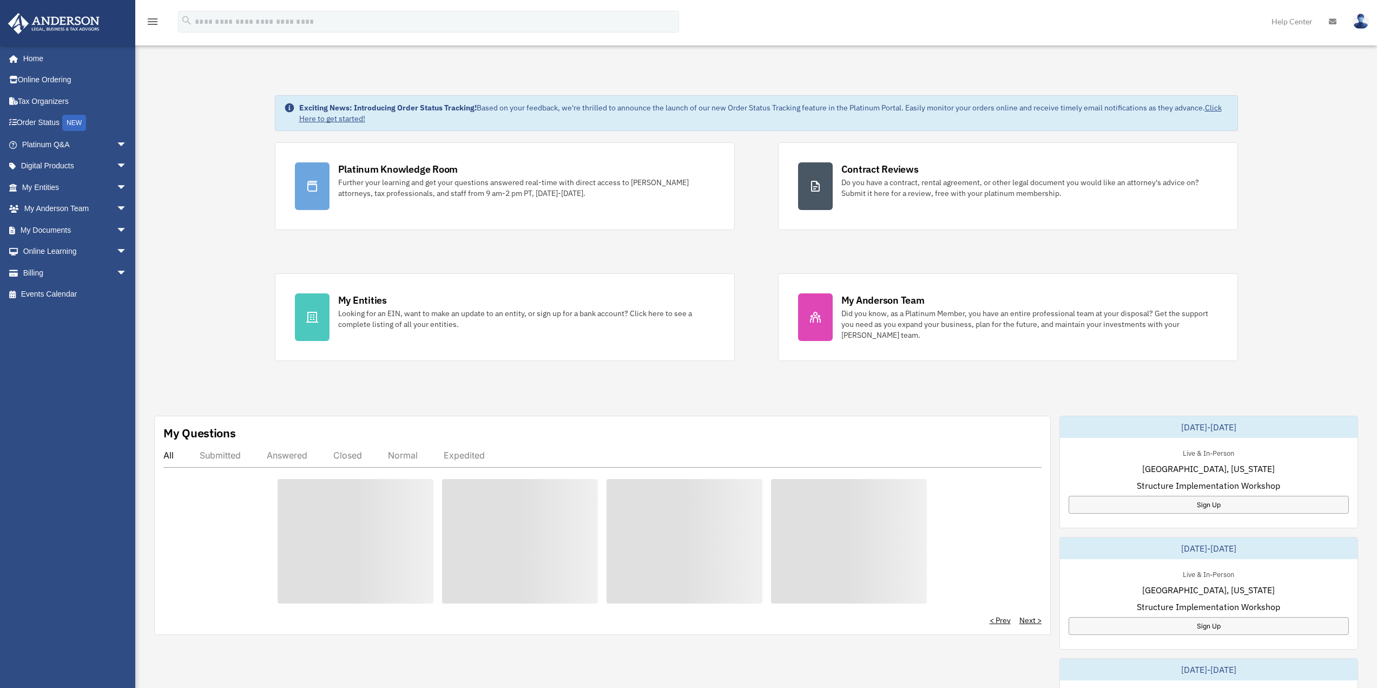  What do you see at coordinates (75, 209) in the screenshot?
I see `a: My Anderson Teamarrow_drop_down` at bounding box center [75, 209].